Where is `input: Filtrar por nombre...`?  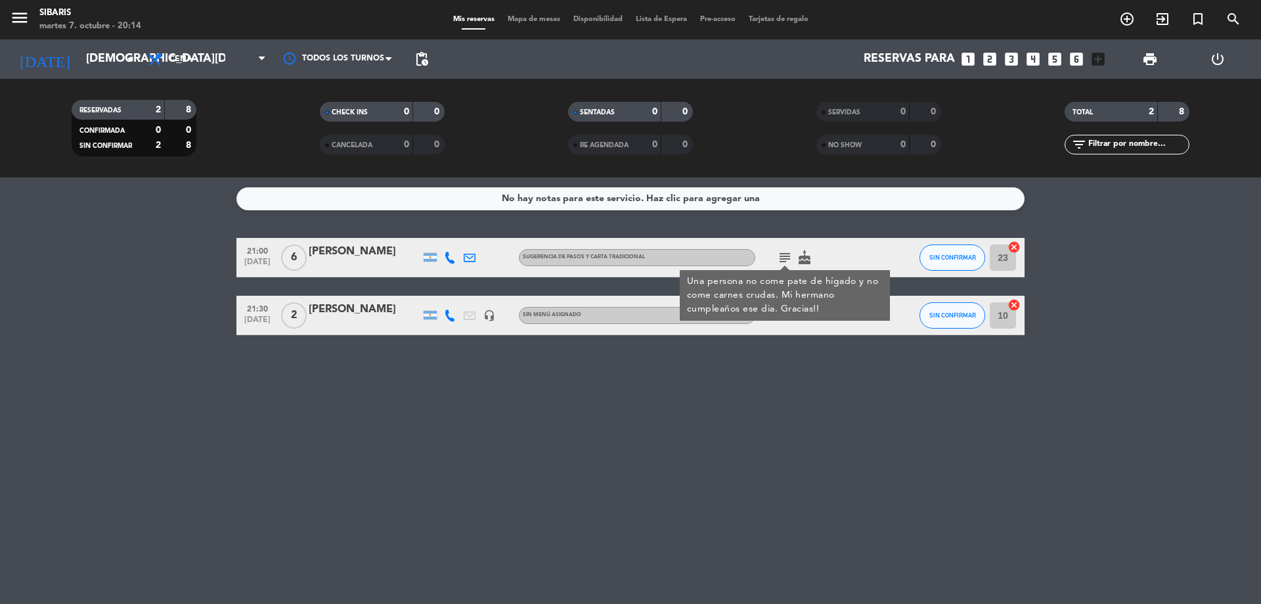 input: Filtrar por nombre... is located at coordinates (1138, 145).